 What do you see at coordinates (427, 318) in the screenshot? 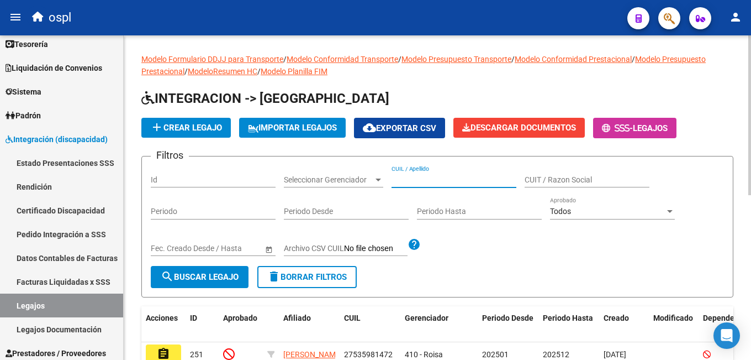
I see `span: Gerenciador` at bounding box center [427, 318].